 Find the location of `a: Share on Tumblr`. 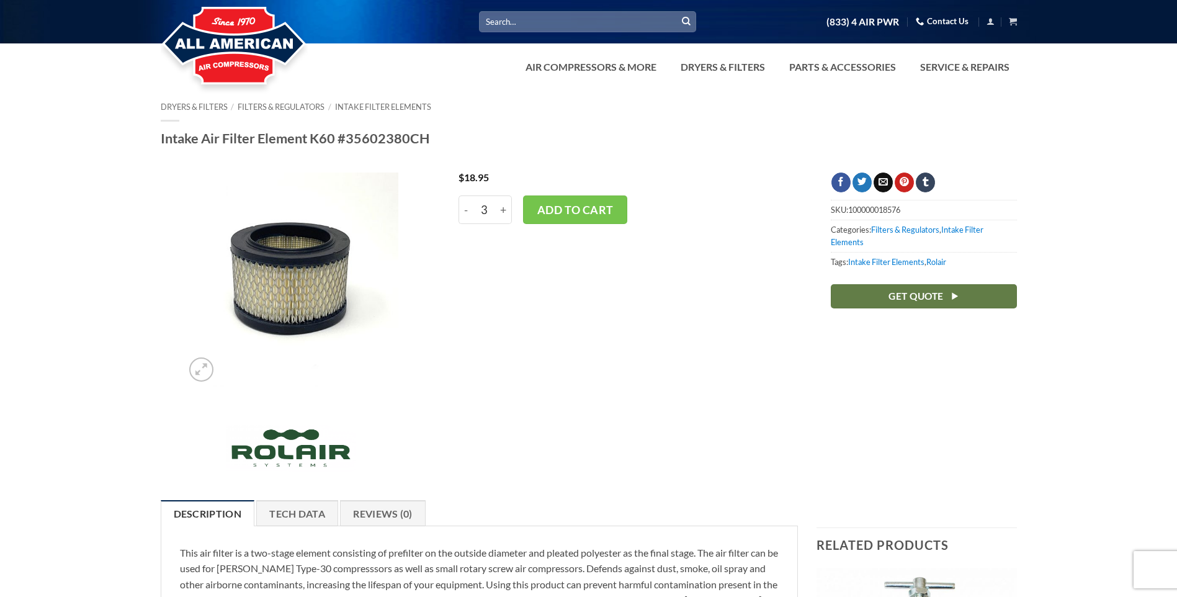

a: Share on Tumblr is located at coordinates (925, 182).